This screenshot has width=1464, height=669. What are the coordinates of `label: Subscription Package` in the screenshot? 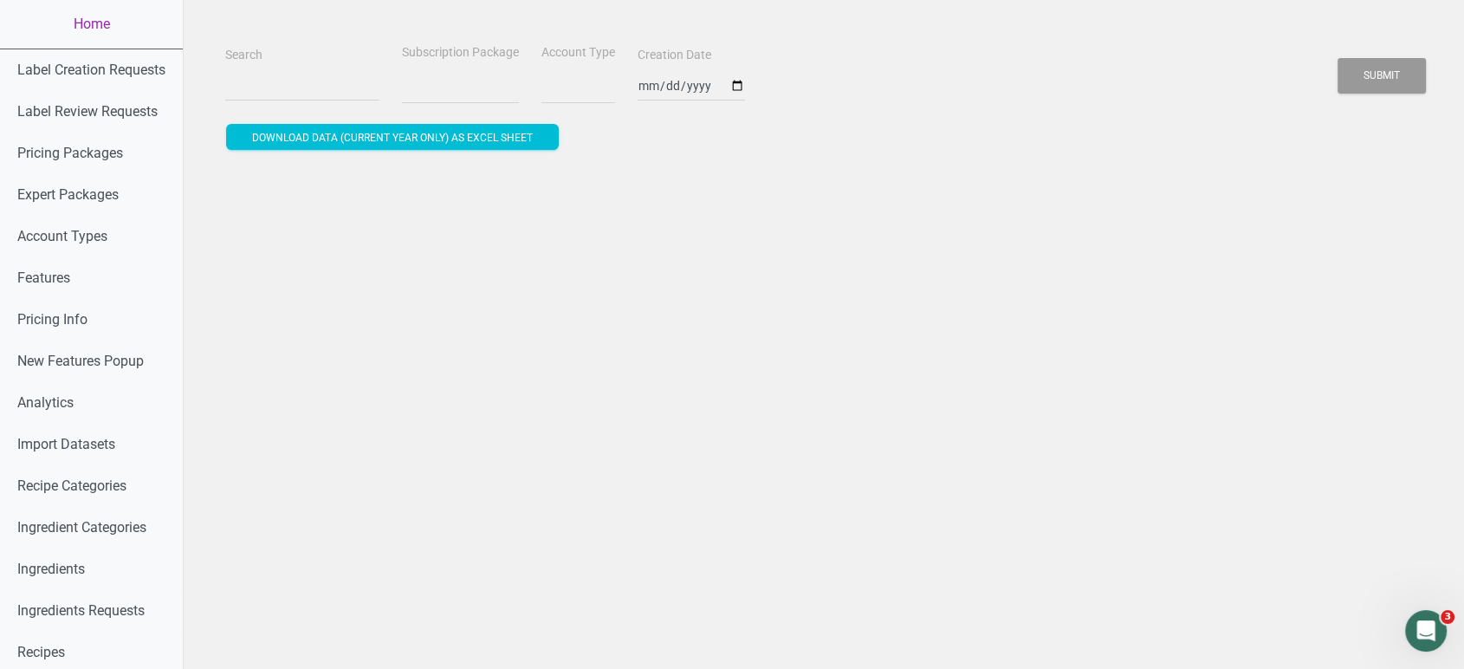 It's located at (460, 53).